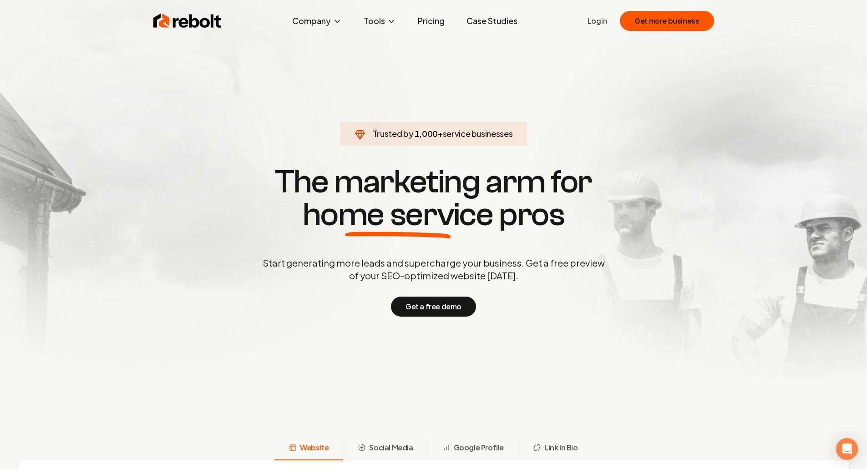  I want to click on button: Website, so click(309, 449).